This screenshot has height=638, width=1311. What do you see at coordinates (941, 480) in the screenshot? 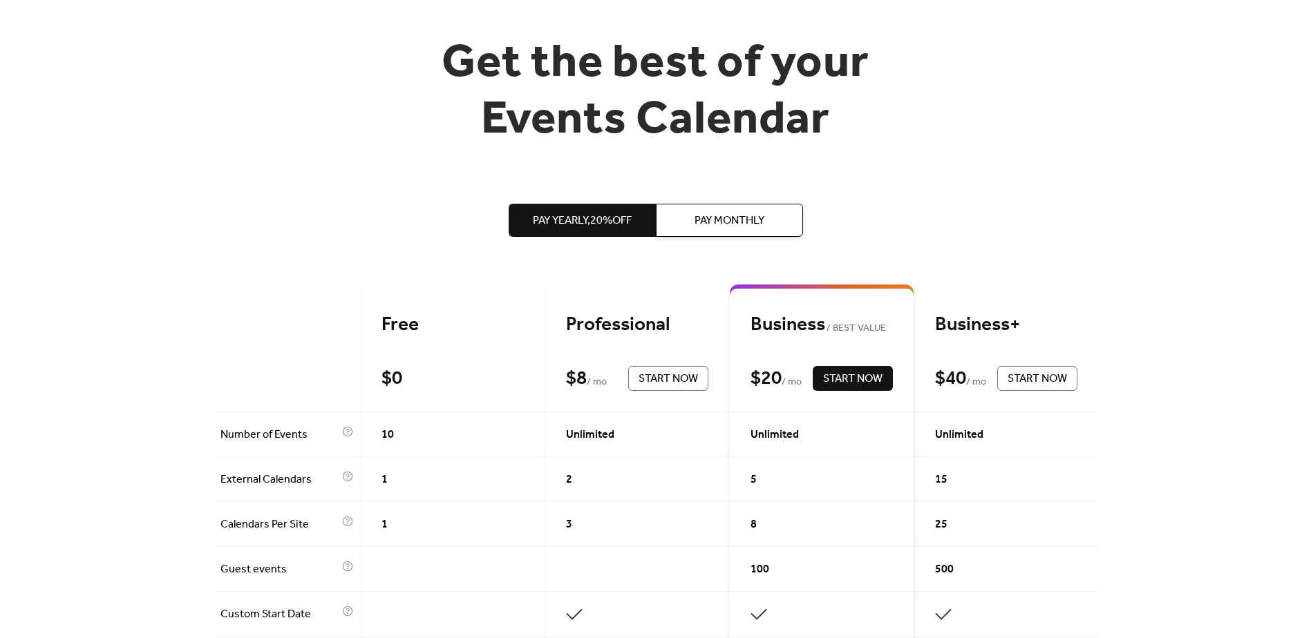
I see `span: 15` at bounding box center [941, 480].